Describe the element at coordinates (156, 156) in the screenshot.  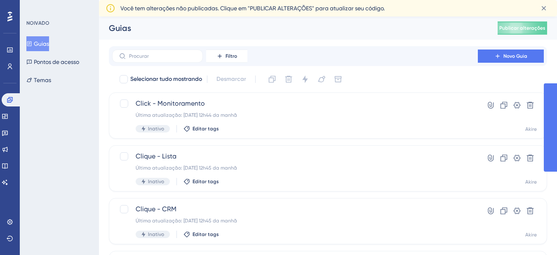
I see `font: Clique - Lista` at that location.